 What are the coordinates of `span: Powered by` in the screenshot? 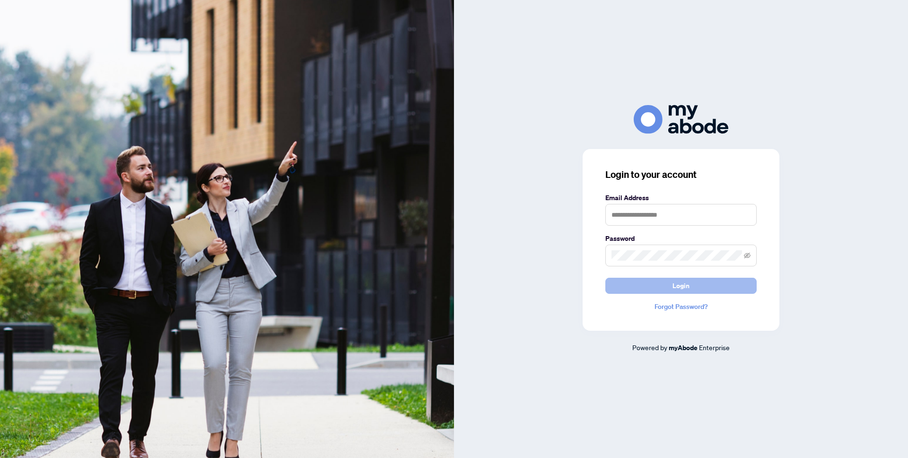 It's located at (650, 347).